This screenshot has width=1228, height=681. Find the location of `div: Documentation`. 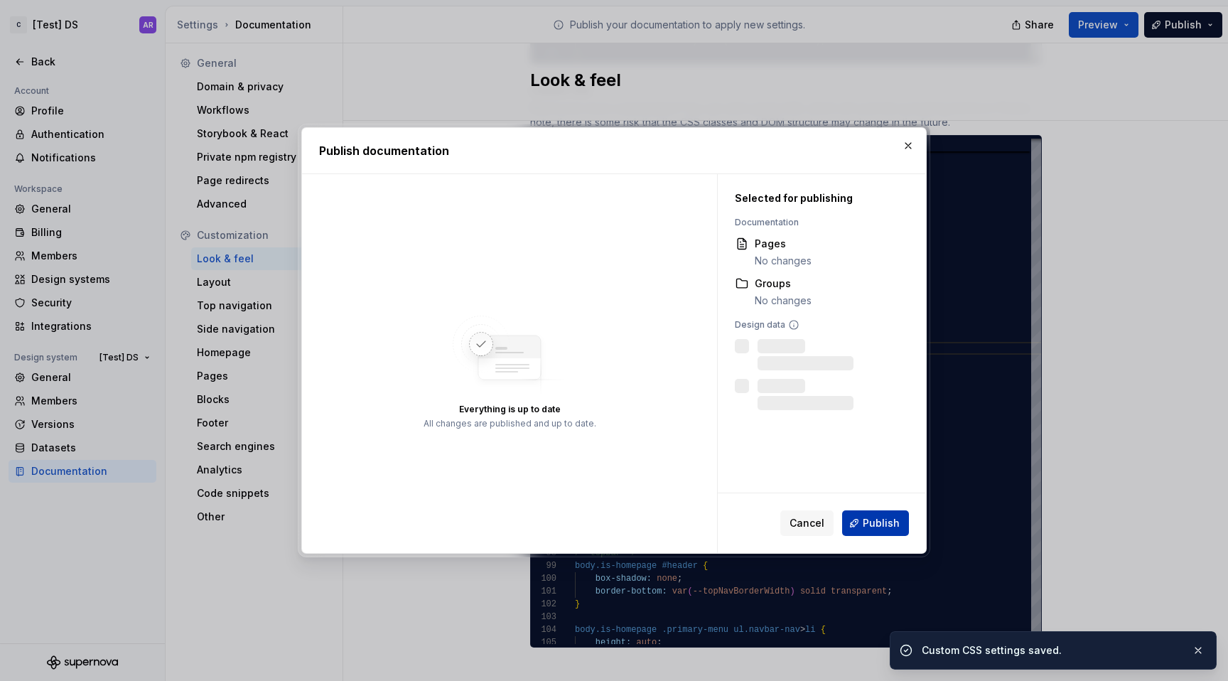

div: Documentation is located at coordinates (814, 222).